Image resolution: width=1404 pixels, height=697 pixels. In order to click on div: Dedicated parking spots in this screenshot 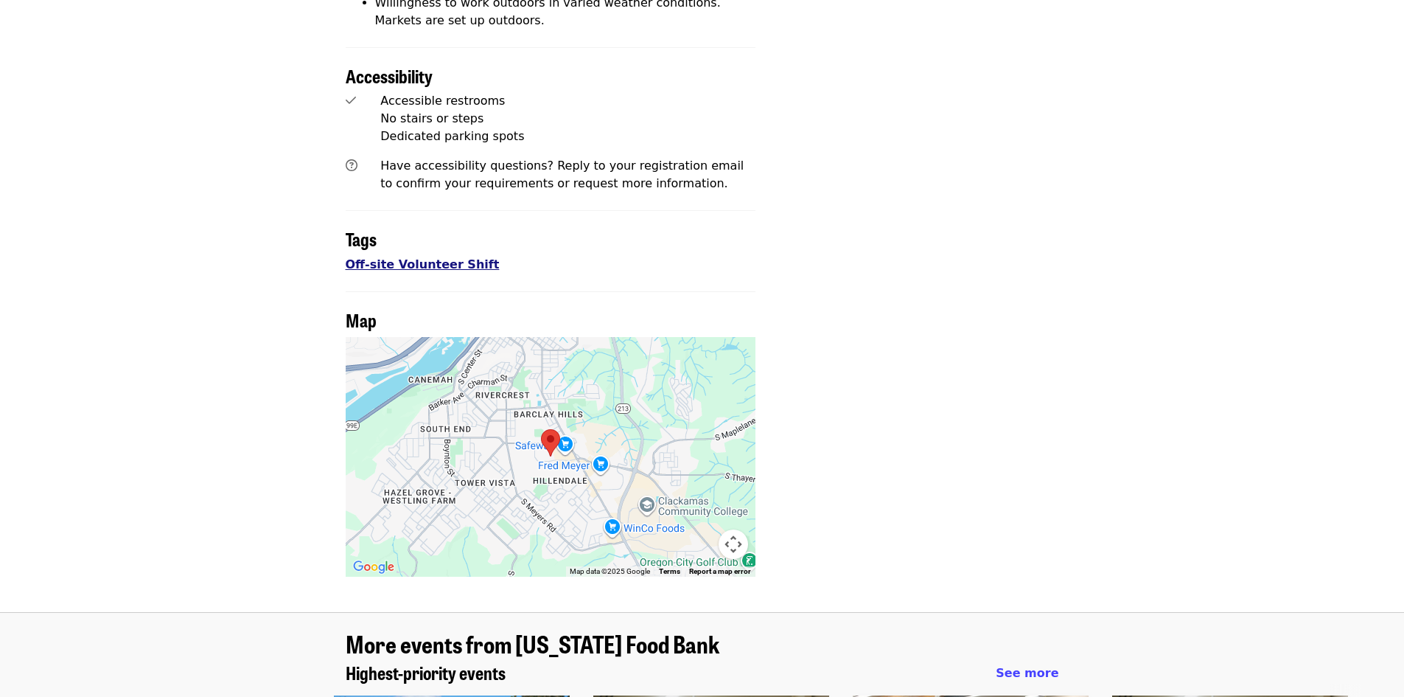, I will do `click(568, 136)`.